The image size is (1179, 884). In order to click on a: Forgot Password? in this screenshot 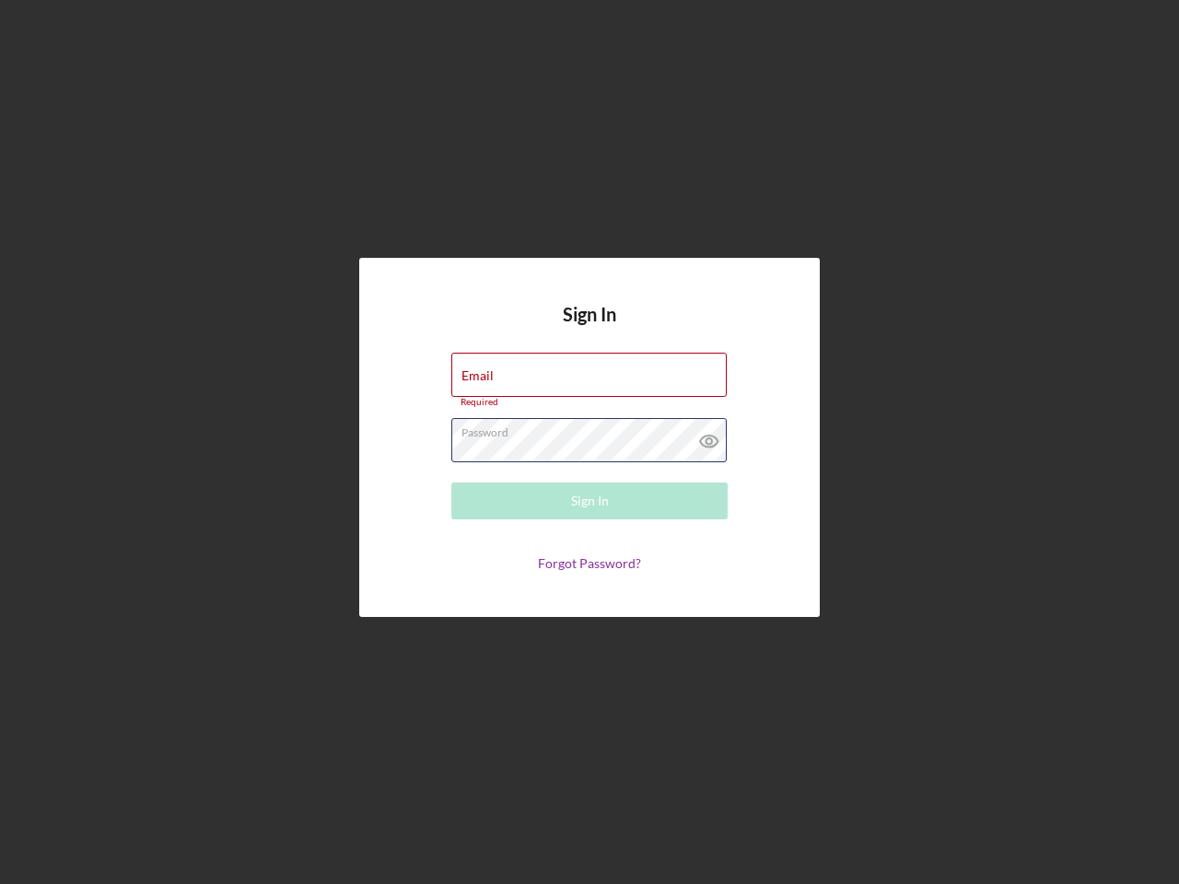, I will do `click(589, 563)`.